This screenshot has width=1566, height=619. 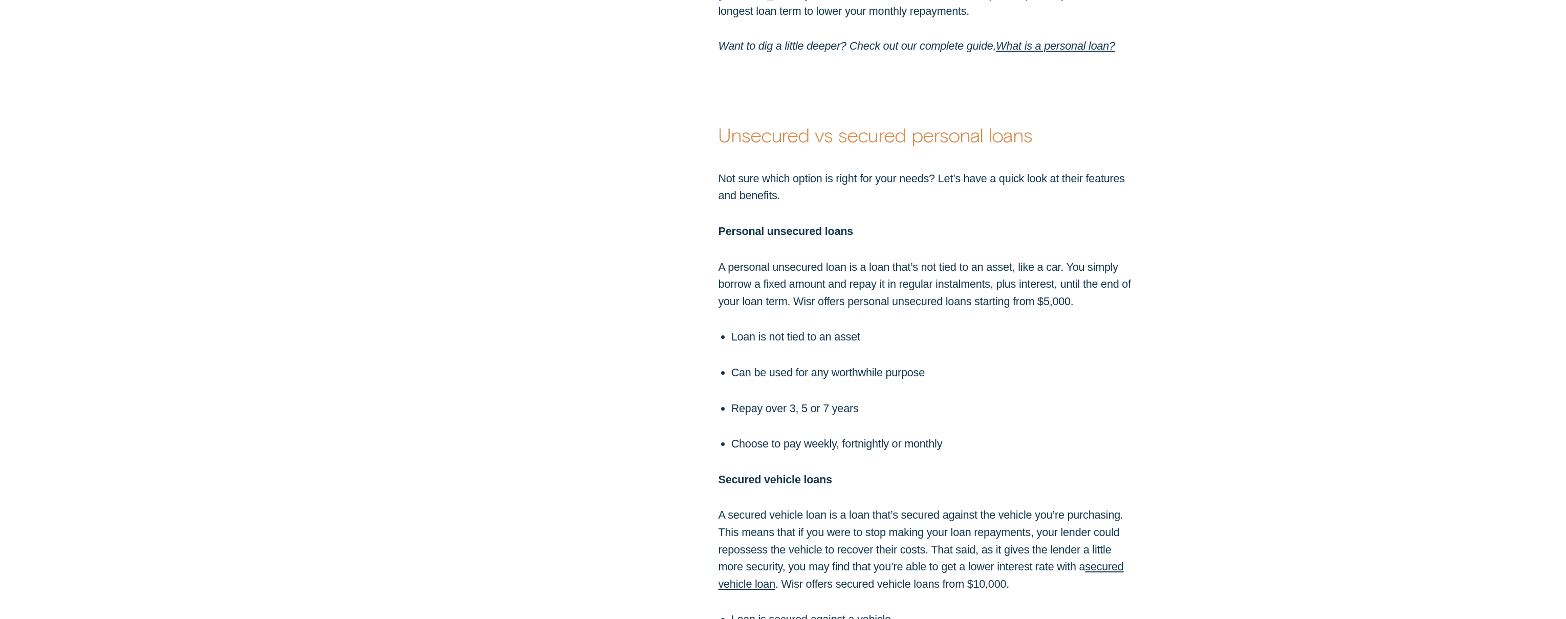 What do you see at coordinates (924, 549) in the screenshot?
I see `p: A secured vehicle loan is a loan that’s secured against the vehicle you’re purchasing. This means...` at bounding box center [924, 549].